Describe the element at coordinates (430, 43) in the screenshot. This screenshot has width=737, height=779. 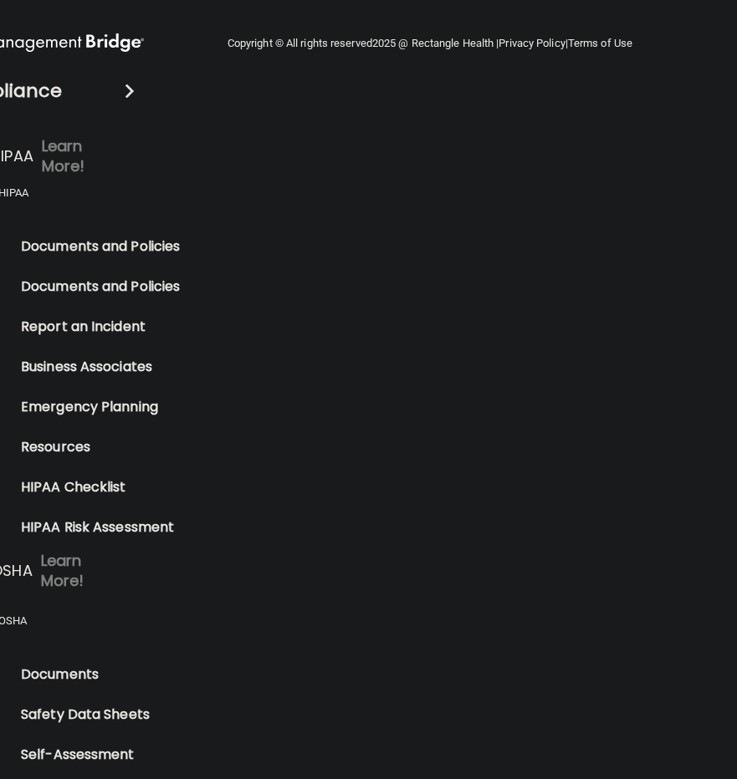
I see `div: Copyright © All rights reserved 2025 @ Rectangle Health | |` at that location.